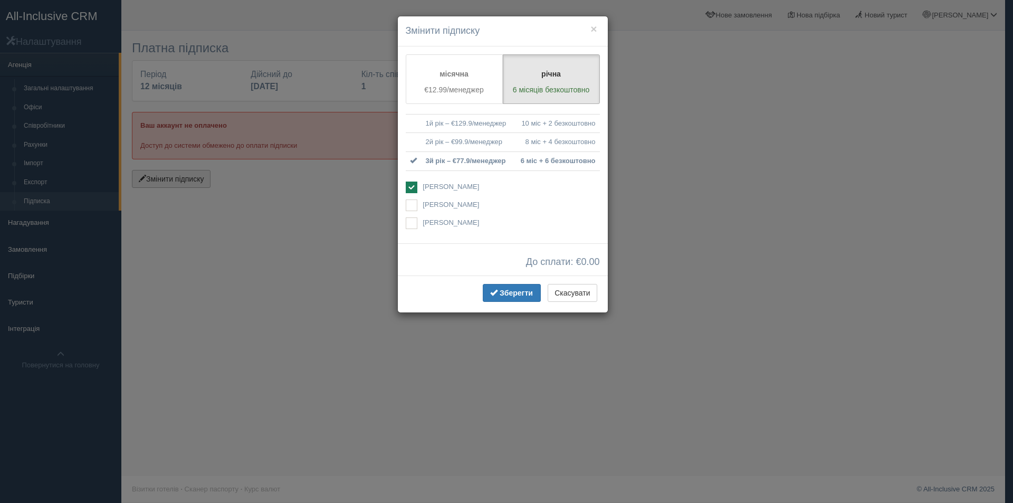 The width and height of the screenshot is (1013, 503). Describe the element at coordinates (563, 262) in the screenshot. I see `span: До сплати: €` at that location.